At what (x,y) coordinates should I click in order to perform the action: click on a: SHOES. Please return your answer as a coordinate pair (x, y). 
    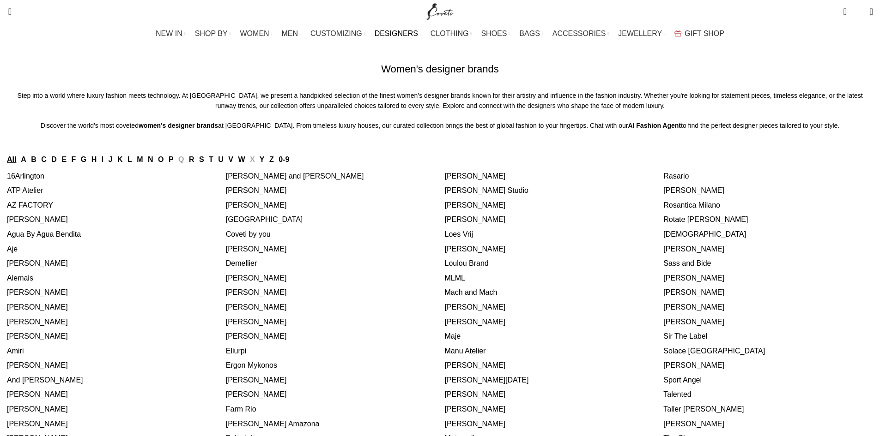
    Looking at the image, I should click on (495, 34).